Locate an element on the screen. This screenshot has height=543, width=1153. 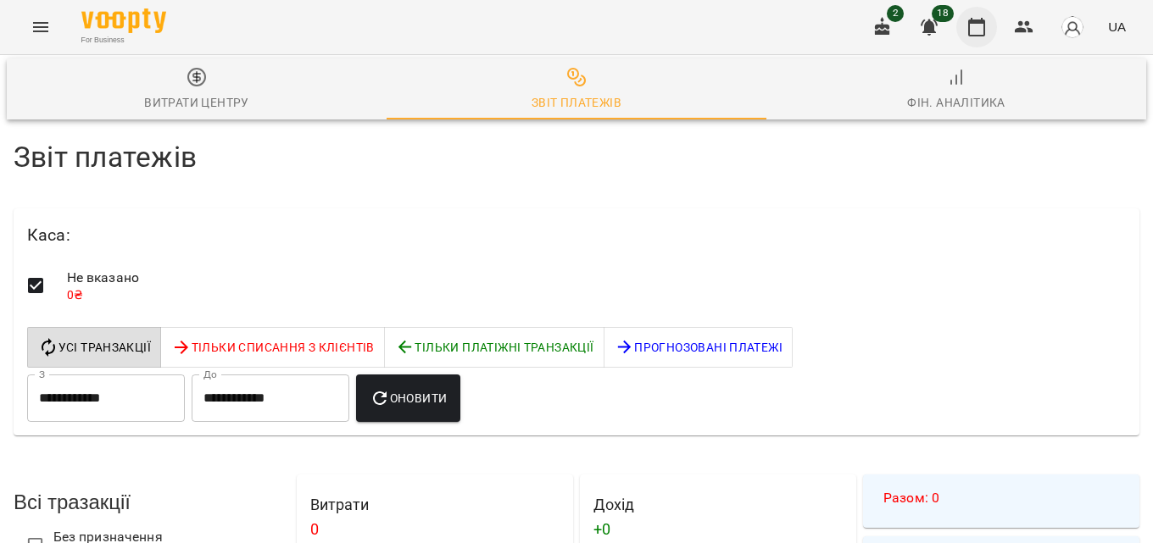
h4: Витрати is located at coordinates (435, 505).